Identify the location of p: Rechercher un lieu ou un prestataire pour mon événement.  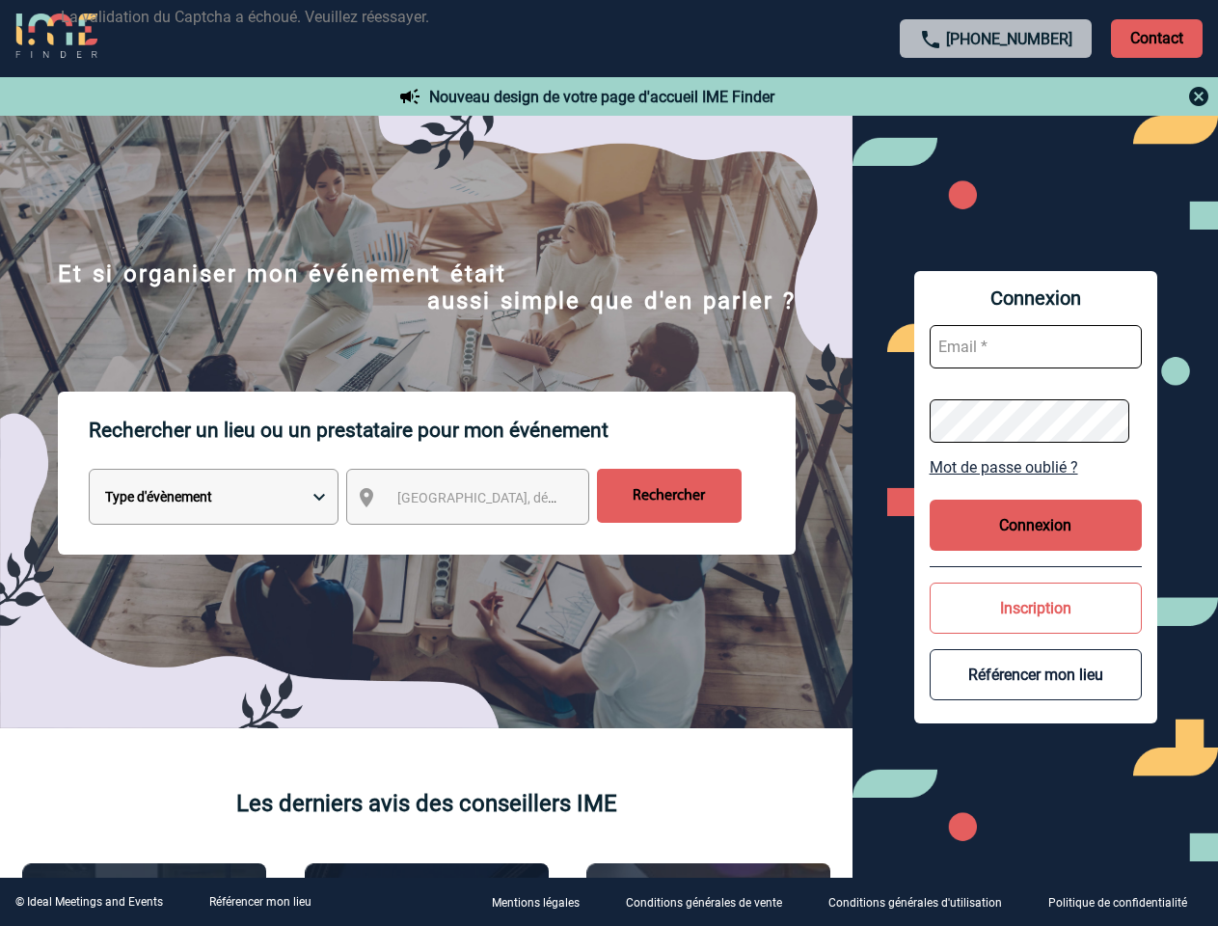
(442, 430).